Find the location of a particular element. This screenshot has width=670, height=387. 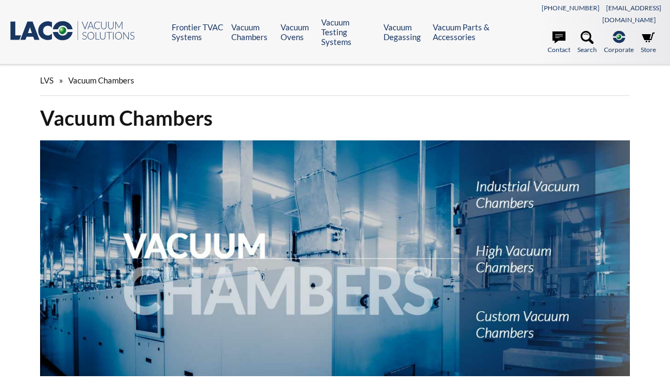

a: Store is located at coordinates (648, 43).